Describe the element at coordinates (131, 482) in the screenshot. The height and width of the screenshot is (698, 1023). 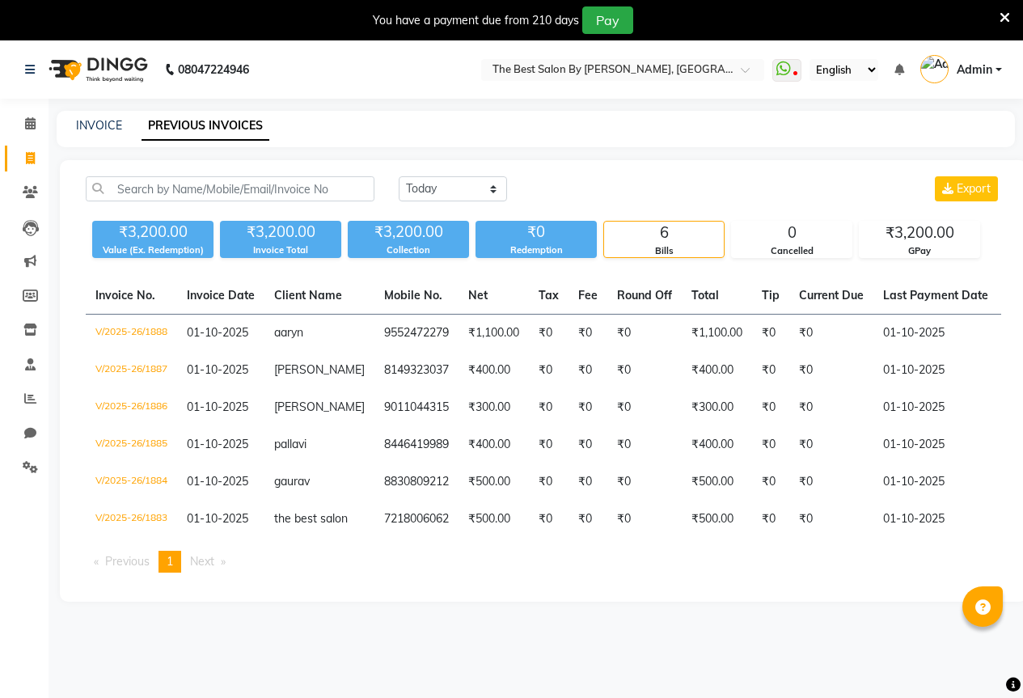
I see `td: V/2025-26/1884` at that location.